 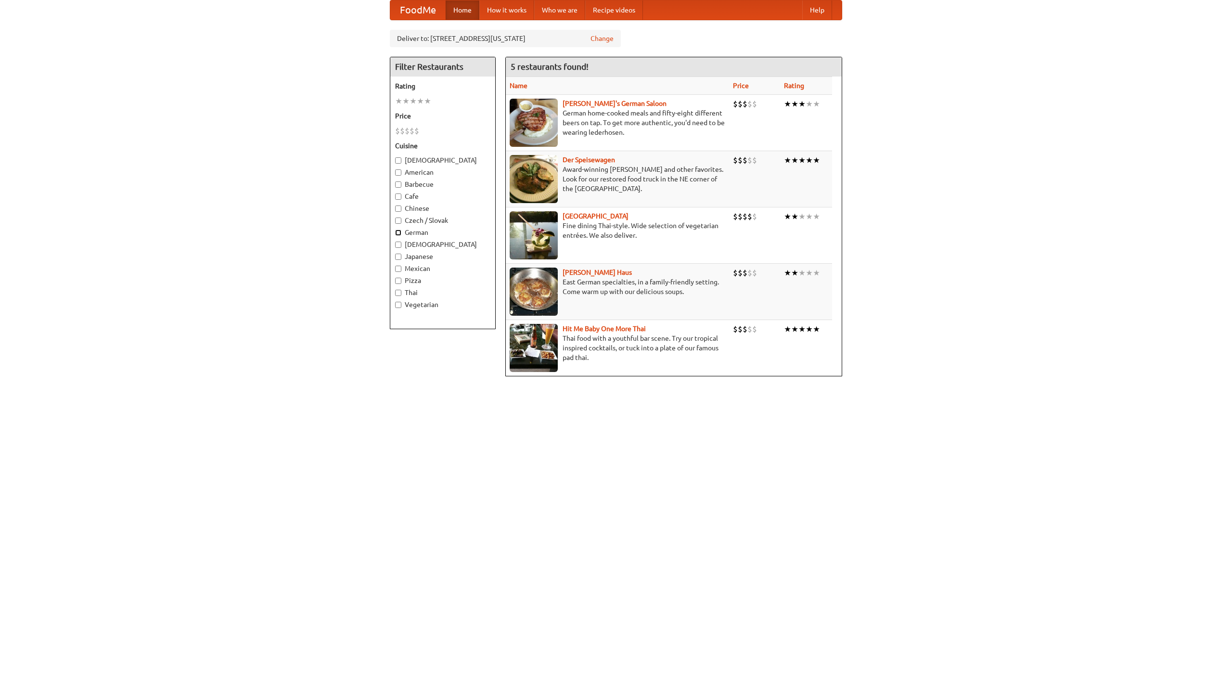 What do you see at coordinates (398, 184) in the screenshot?
I see `input: Barbecue` at bounding box center [398, 184].